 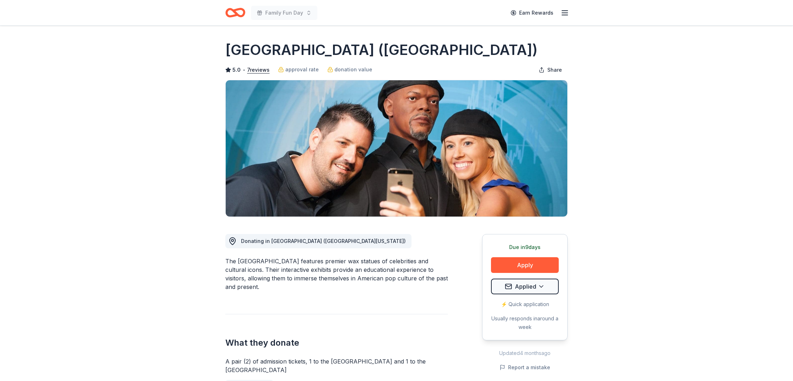 I want to click on button: 7reviews, so click(x=258, y=70).